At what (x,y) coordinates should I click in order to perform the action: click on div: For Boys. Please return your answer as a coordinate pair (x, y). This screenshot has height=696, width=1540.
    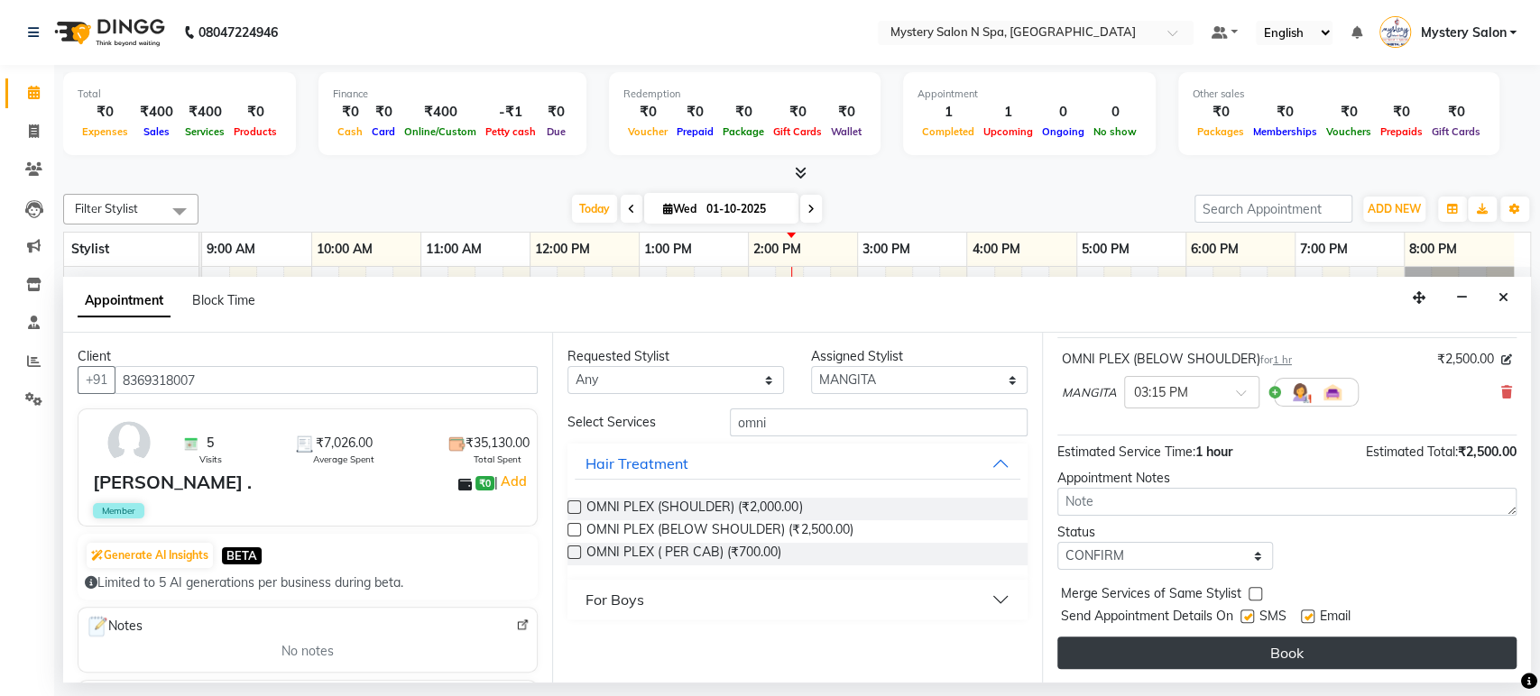
    Looking at the image, I should click on (614, 600).